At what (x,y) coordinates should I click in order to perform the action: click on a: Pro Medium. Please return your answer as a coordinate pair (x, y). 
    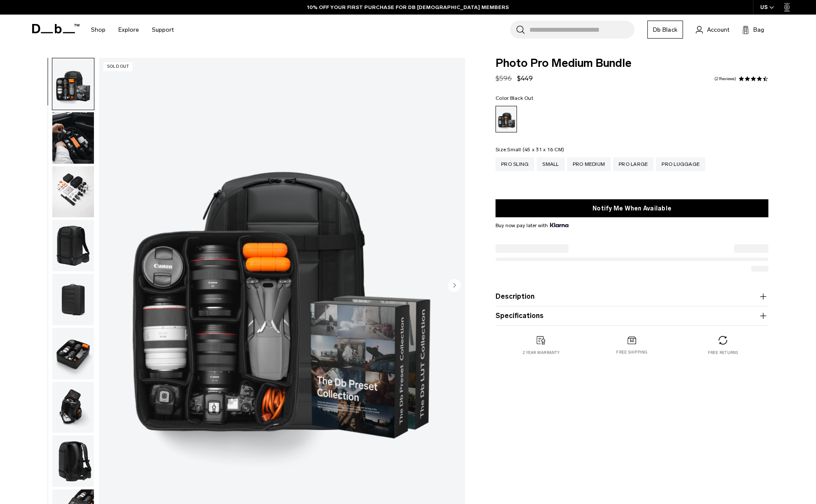
    Looking at the image, I should click on (589, 164).